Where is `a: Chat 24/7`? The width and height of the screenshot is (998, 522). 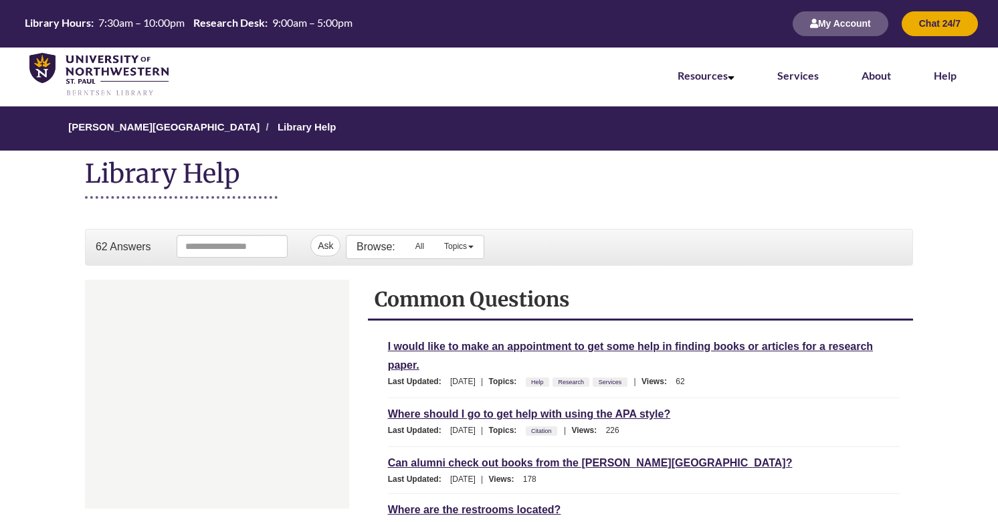 a: Chat 24/7 is located at coordinates (940, 24).